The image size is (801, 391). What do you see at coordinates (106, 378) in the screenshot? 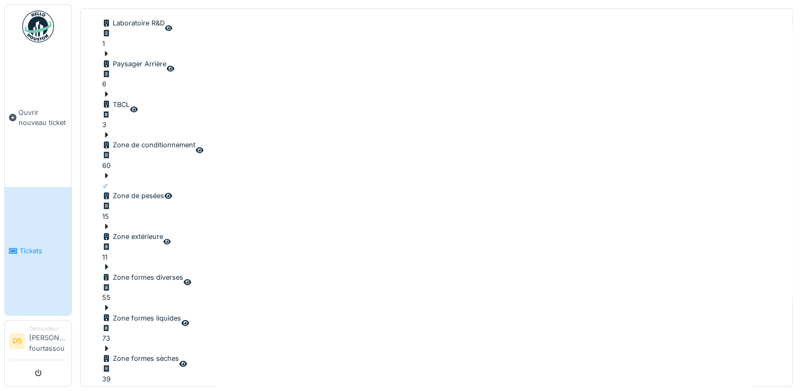
I see `div: 39` at bounding box center [106, 378].